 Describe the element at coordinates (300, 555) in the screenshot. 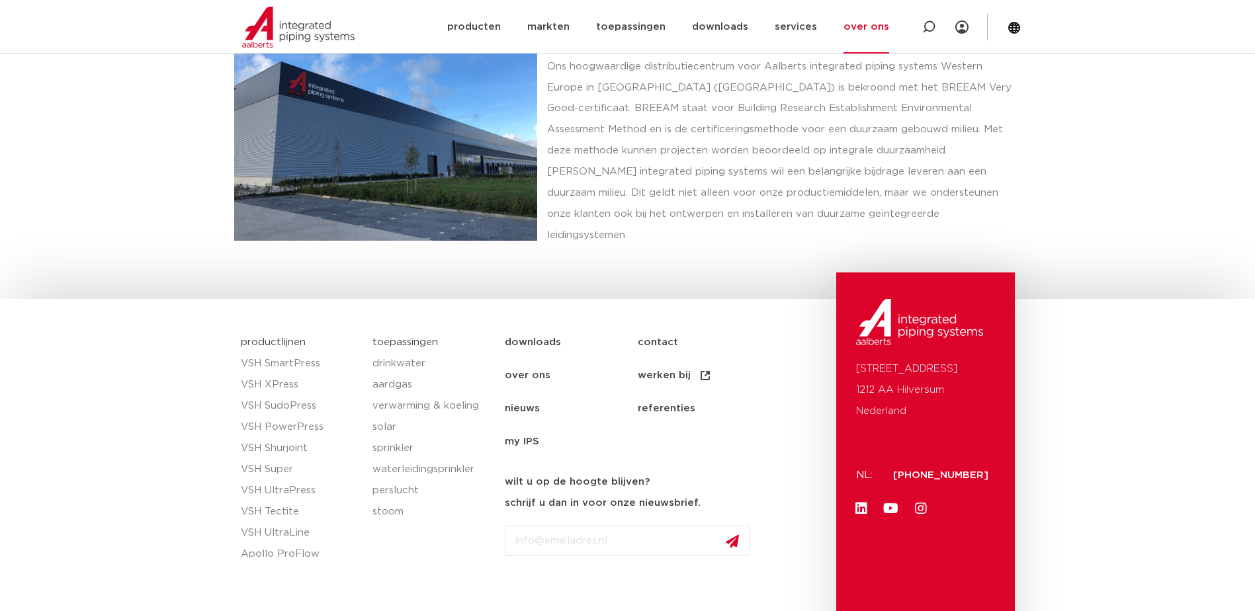

I see `a: Apollo ProFlow` at that location.